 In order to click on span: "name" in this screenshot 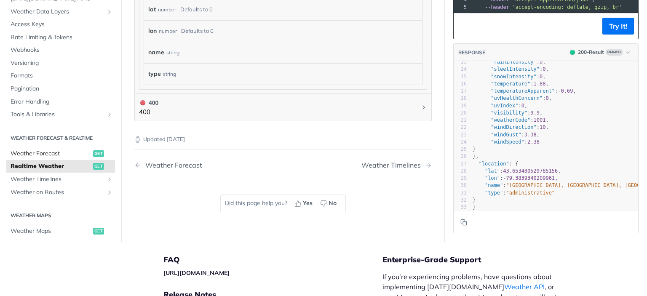, I will do `click(494, 185)`.